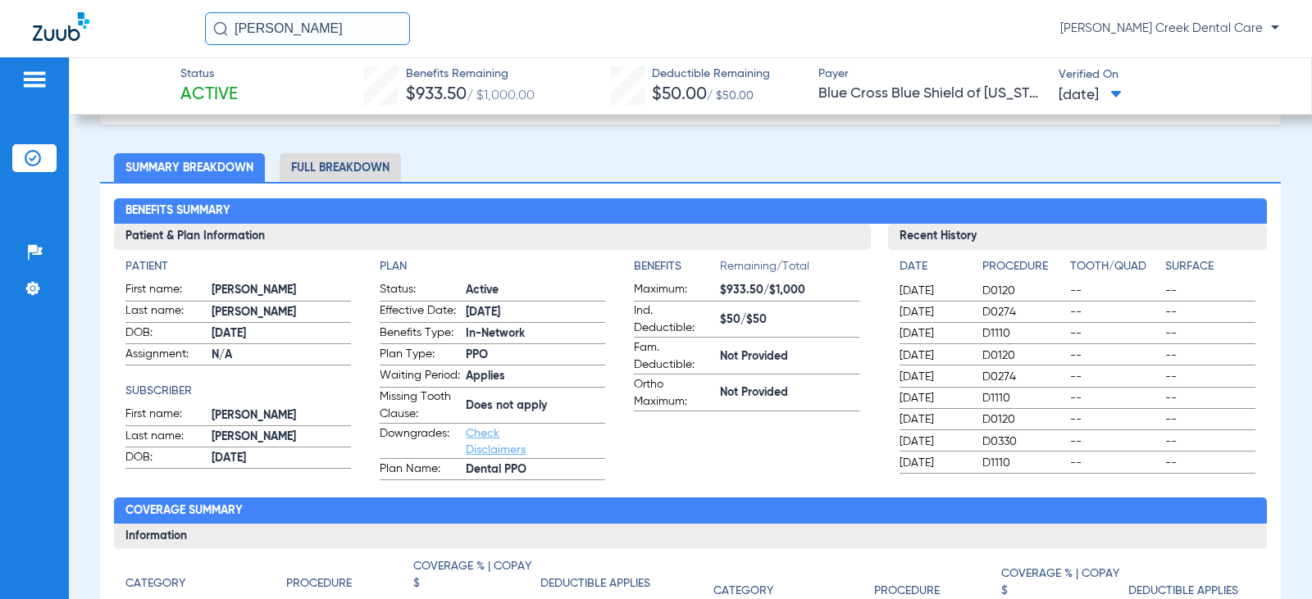 The height and width of the screenshot is (599, 1312). I want to click on span: Missing Tooth Clause:, so click(420, 406).